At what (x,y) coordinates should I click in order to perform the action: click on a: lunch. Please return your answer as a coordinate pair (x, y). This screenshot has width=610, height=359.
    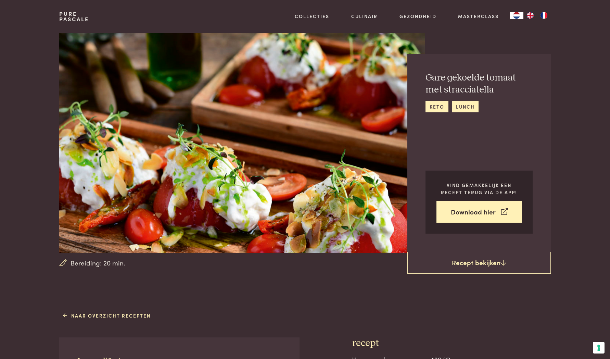
    Looking at the image, I should click on (466, 107).